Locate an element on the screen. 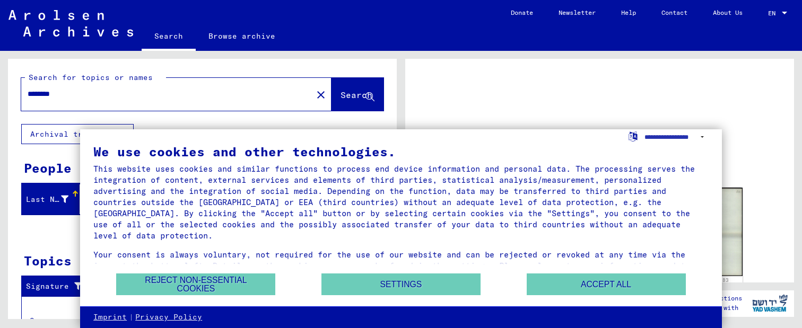 The image size is (802, 328). button: Archival tree units is located at coordinates (77, 134).